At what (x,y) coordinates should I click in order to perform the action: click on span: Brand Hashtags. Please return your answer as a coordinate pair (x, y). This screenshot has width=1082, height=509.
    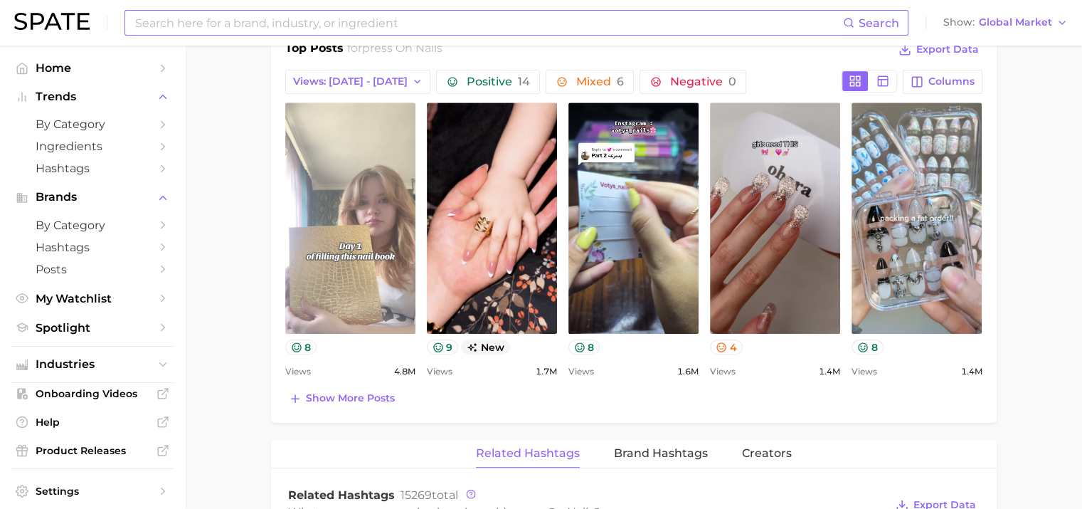
    Looking at the image, I should click on (661, 453).